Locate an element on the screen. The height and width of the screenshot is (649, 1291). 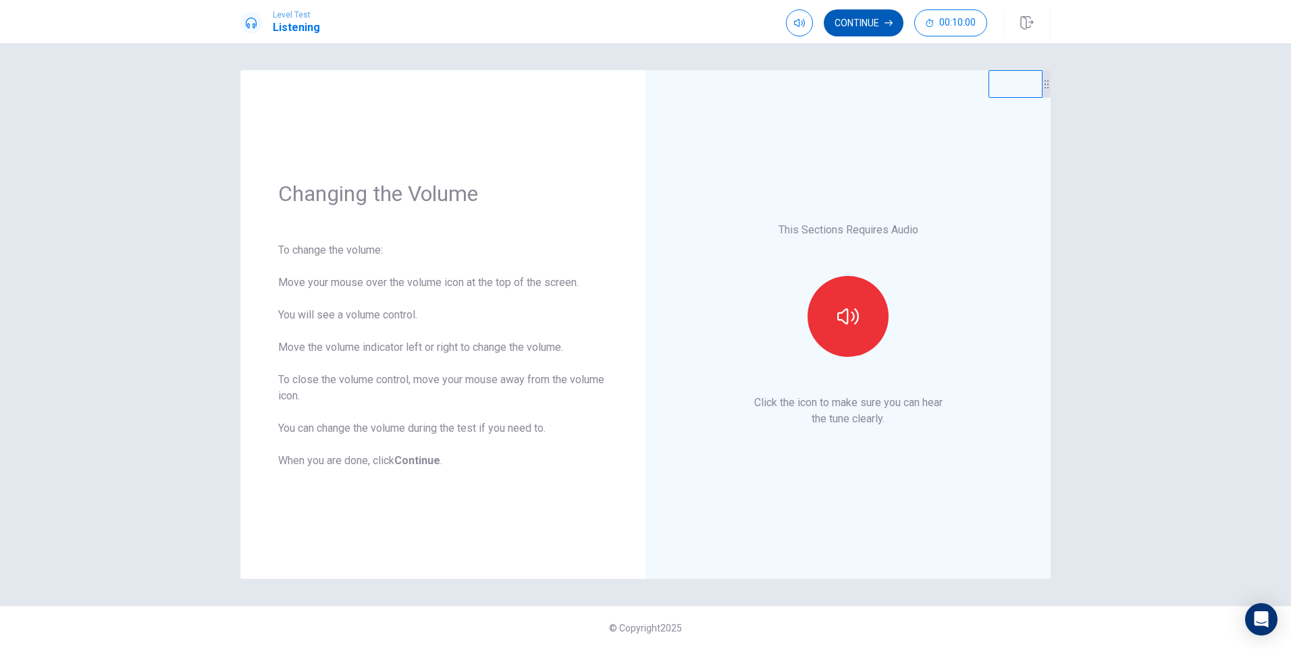
p: Click the icon to make sure you can hear the tune clearly. is located at coordinates (848, 411).